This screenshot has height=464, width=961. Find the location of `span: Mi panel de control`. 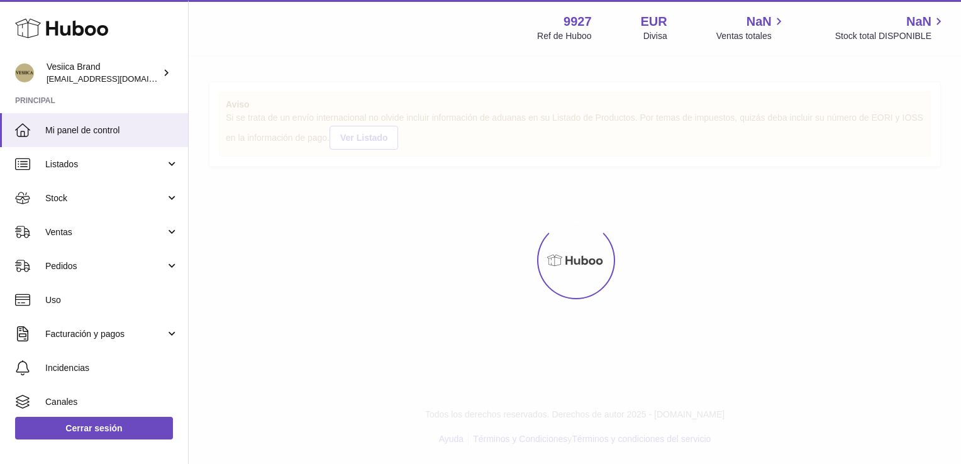

span: Mi panel de control is located at coordinates (112, 130).